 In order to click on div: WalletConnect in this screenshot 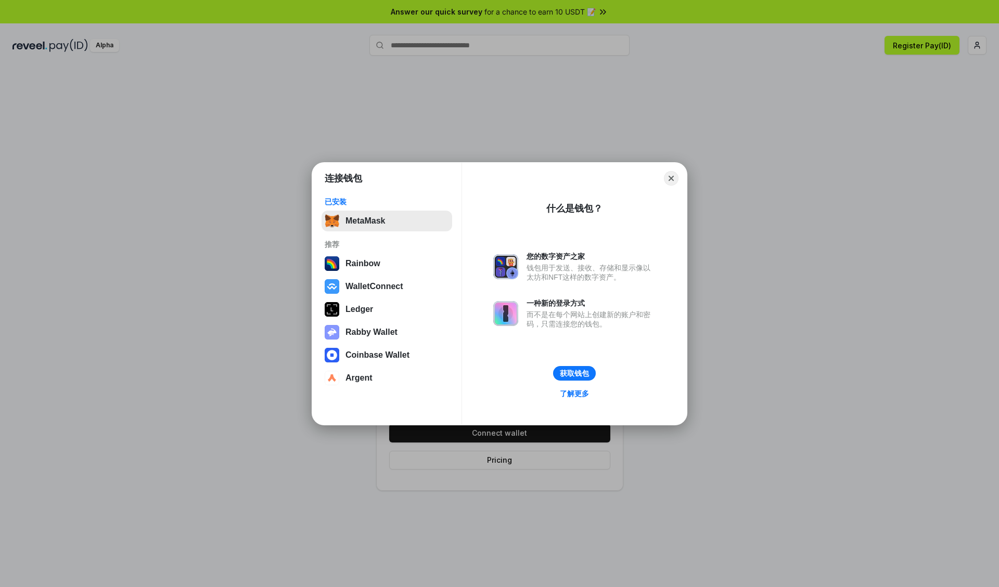, I will do `click(374, 287)`.